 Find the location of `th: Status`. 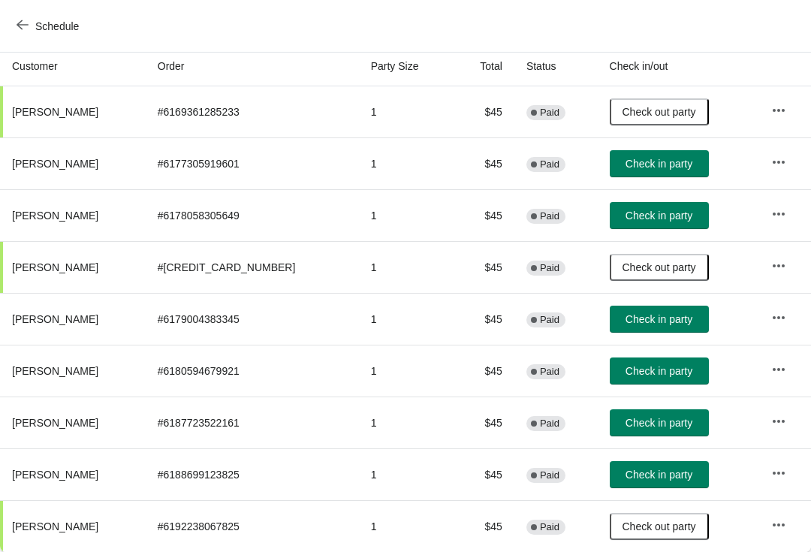

th: Status is located at coordinates (556, 66).